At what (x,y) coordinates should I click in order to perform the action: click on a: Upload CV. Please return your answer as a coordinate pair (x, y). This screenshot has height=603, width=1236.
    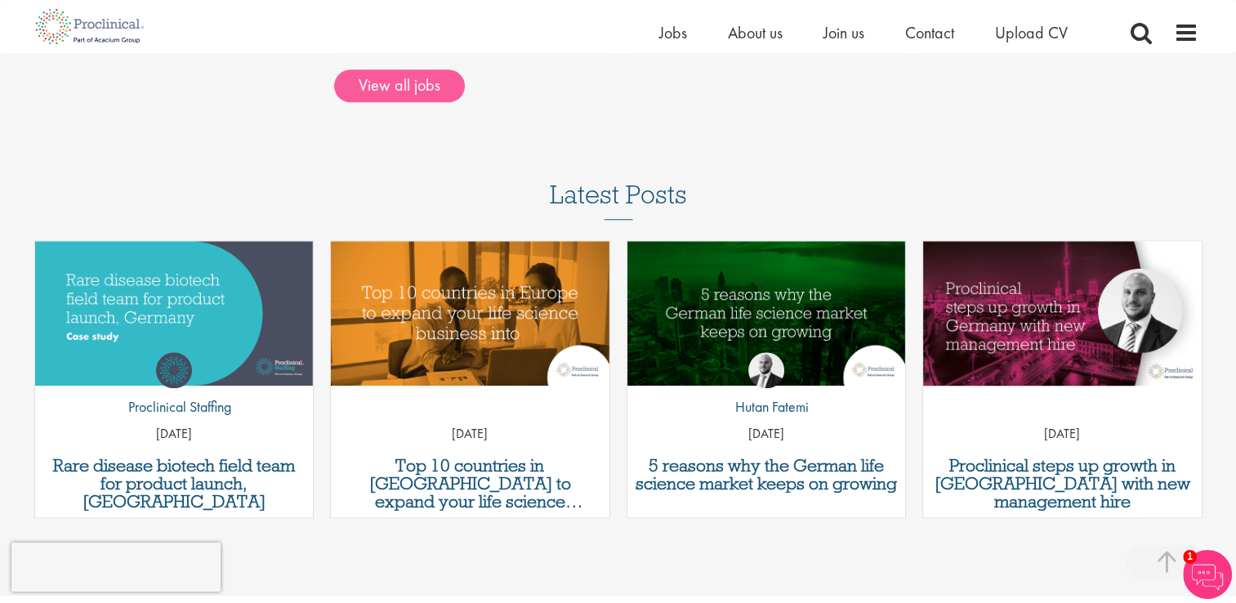
    Looking at the image, I should click on (1031, 33).